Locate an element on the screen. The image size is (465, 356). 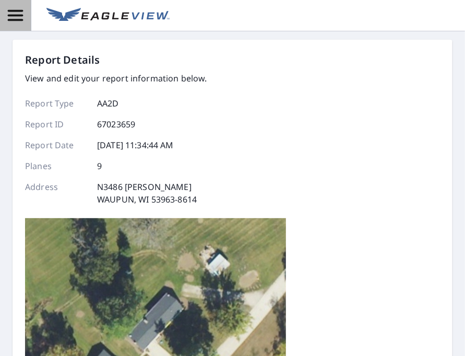
p: View and edit your report information below. is located at coordinates (116, 78).